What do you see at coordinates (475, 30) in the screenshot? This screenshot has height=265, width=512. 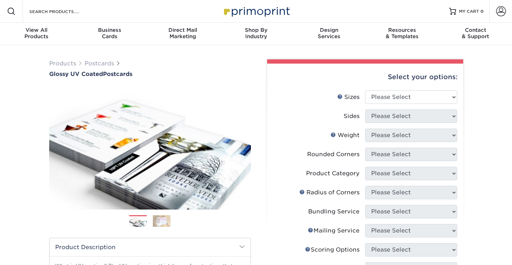 I see `span: Contact` at bounding box center [475, 30].